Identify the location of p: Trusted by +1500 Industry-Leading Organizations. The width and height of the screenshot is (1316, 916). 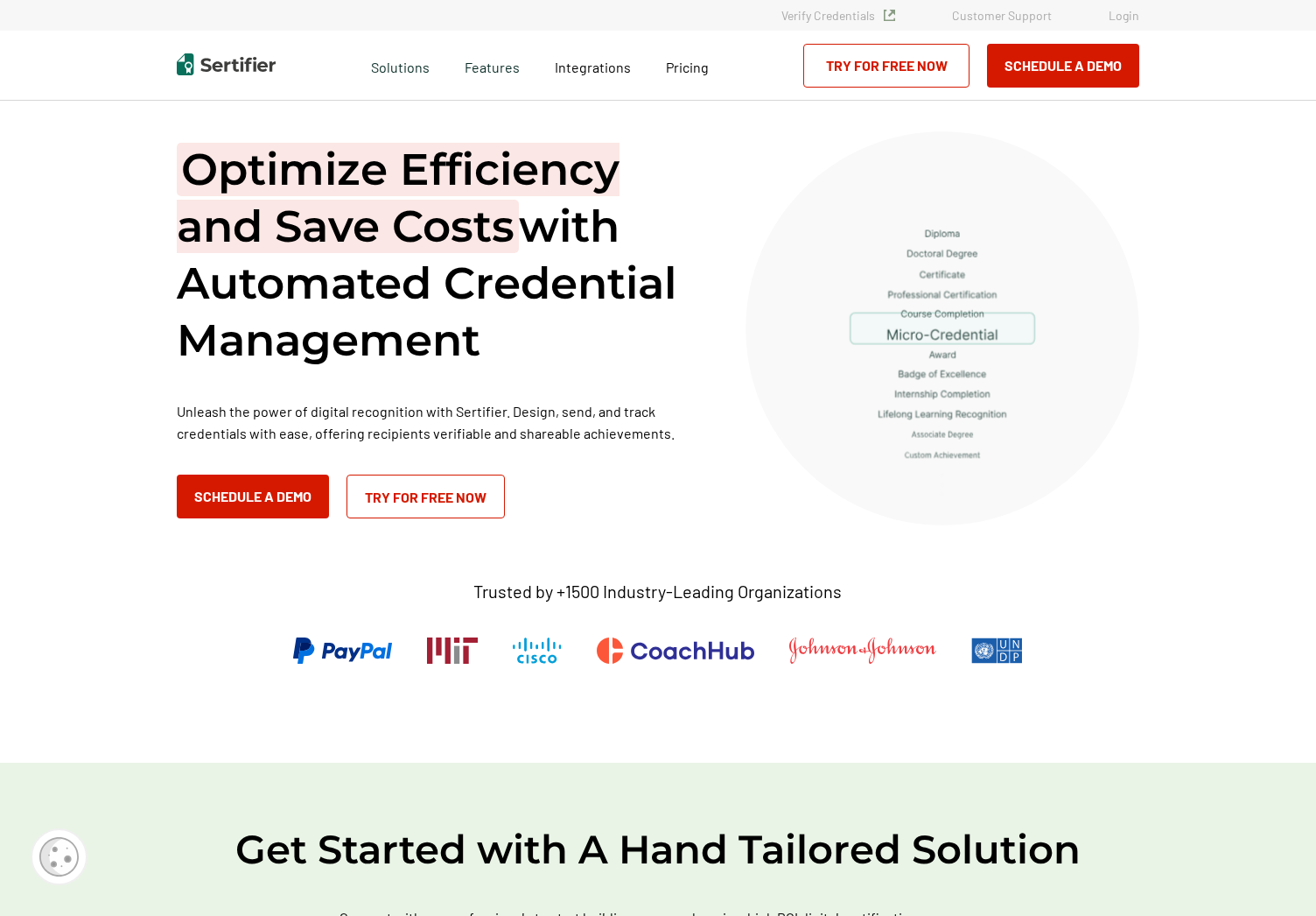
(657, 591).